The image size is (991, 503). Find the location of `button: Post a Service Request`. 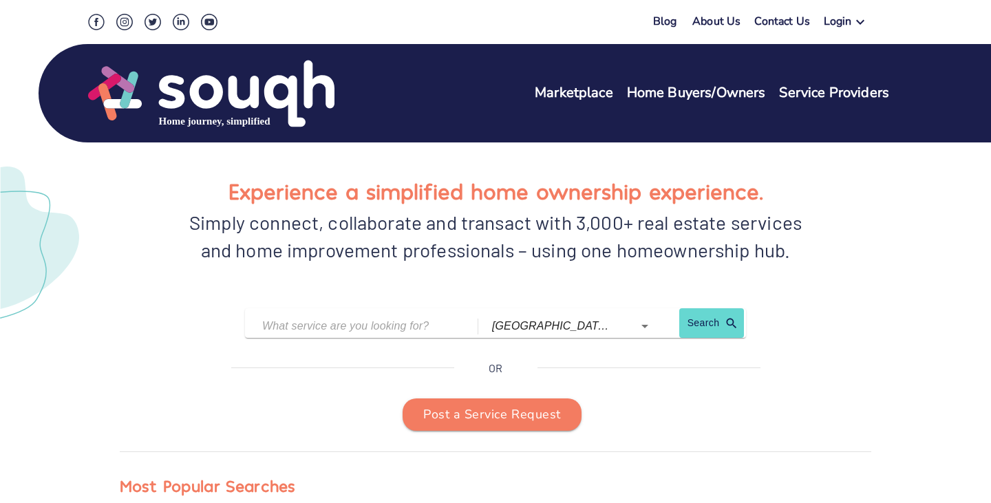

button: Post a Service Request is located at coordinates (491, 415).